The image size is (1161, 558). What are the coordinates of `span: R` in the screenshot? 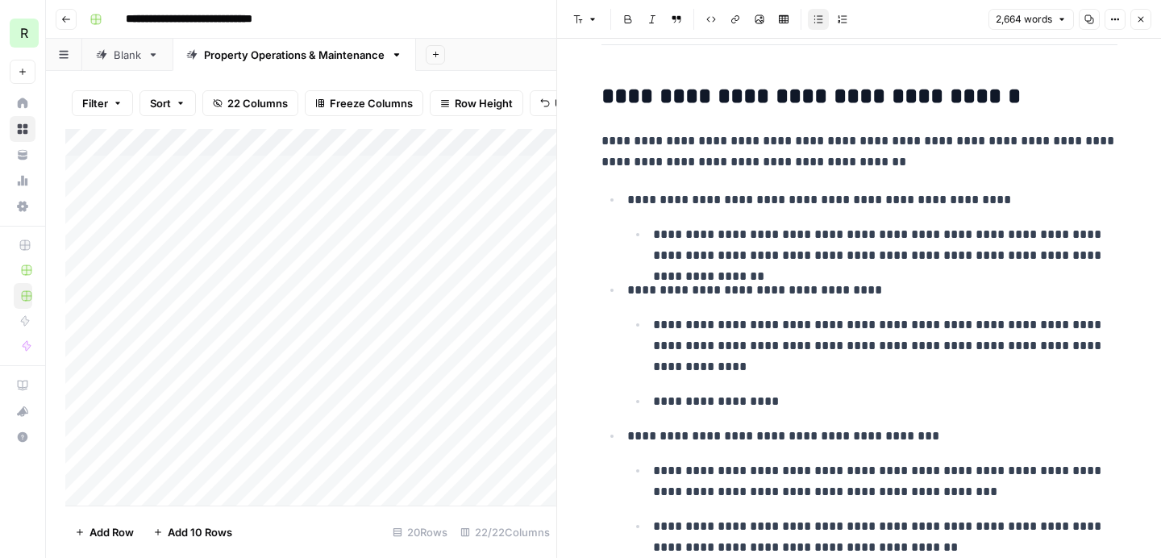 It's located at (24, 33).